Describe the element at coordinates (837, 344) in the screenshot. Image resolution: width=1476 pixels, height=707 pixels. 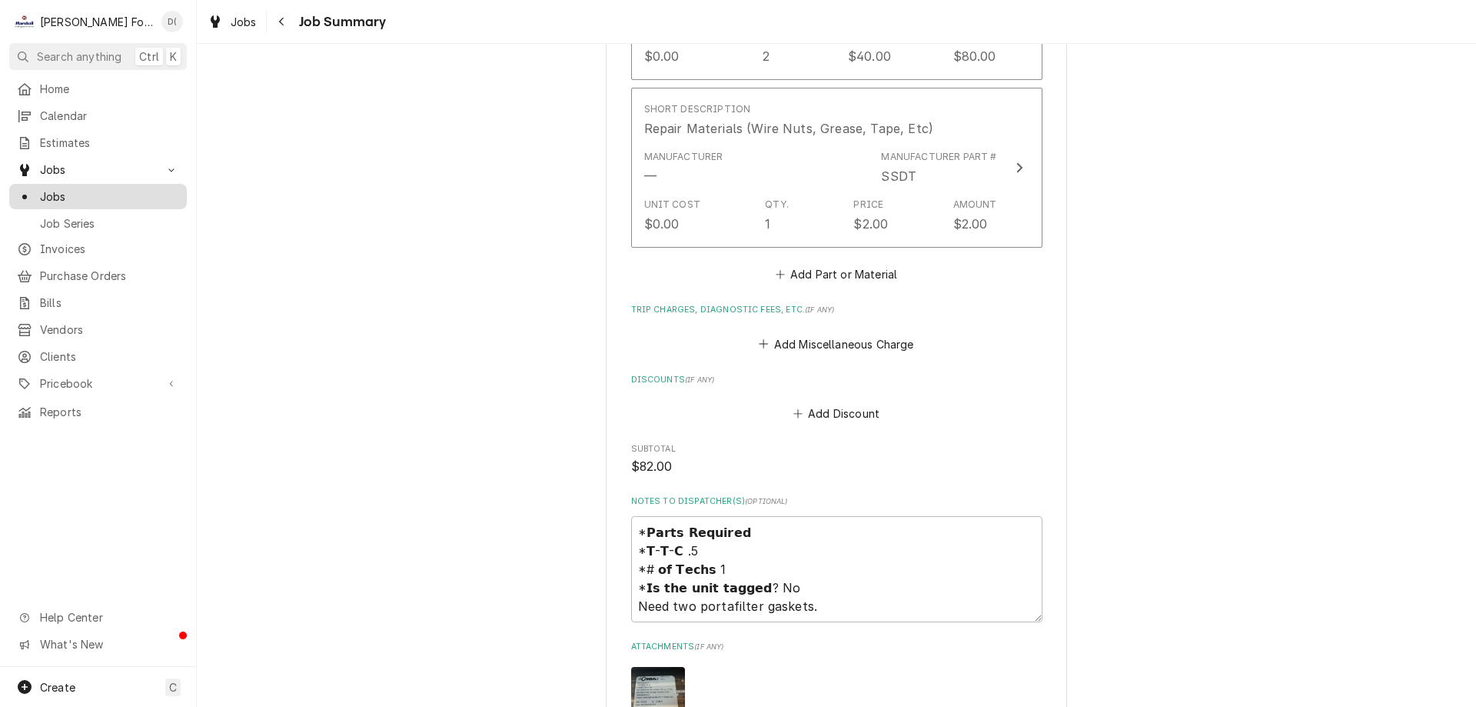
I see `button: Add Miscellaneous Charge` at that location.